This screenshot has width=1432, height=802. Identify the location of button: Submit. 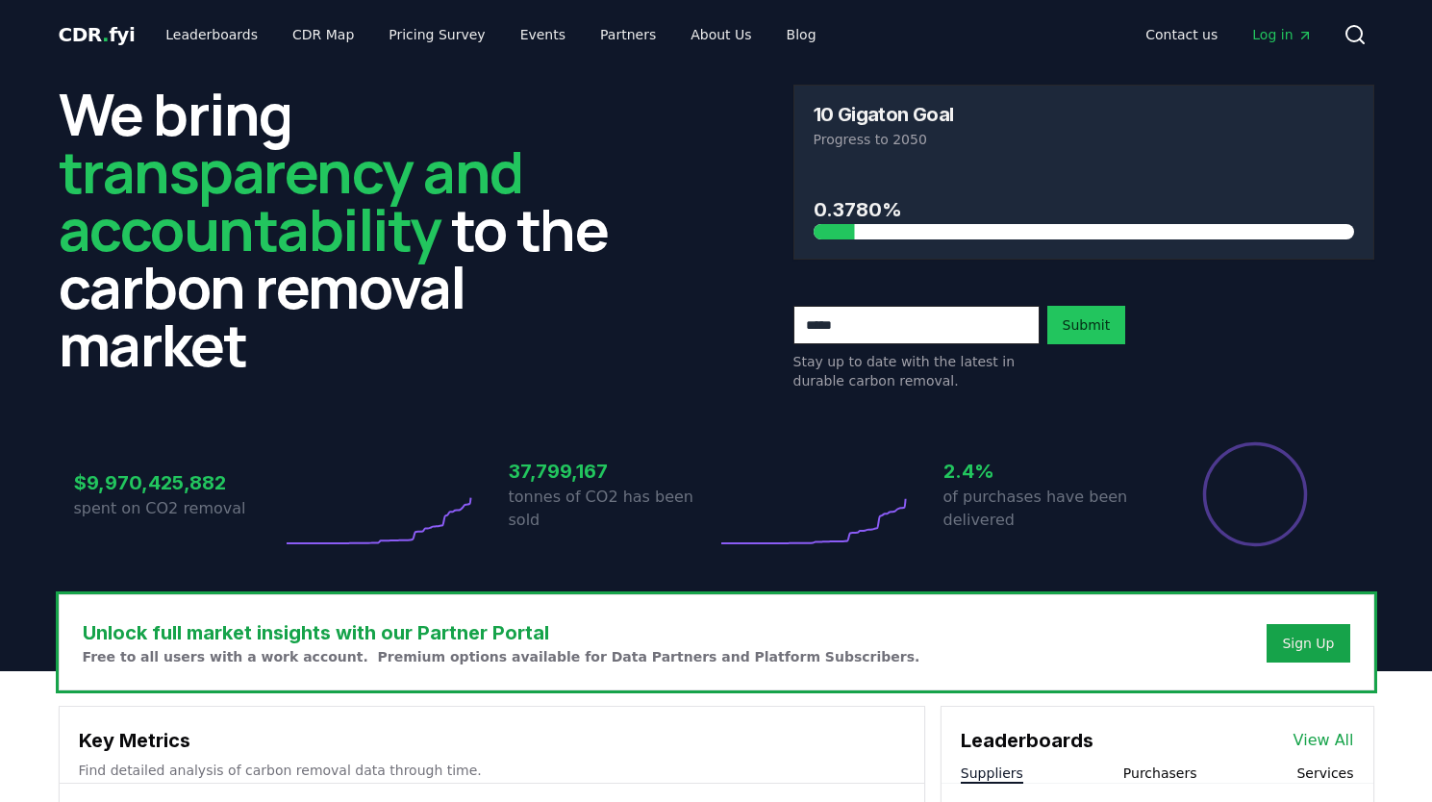
(1087, 325).